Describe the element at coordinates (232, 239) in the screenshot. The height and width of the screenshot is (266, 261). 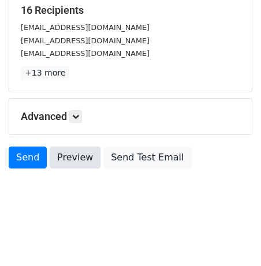
I see `div: Chat Widget` at that location.